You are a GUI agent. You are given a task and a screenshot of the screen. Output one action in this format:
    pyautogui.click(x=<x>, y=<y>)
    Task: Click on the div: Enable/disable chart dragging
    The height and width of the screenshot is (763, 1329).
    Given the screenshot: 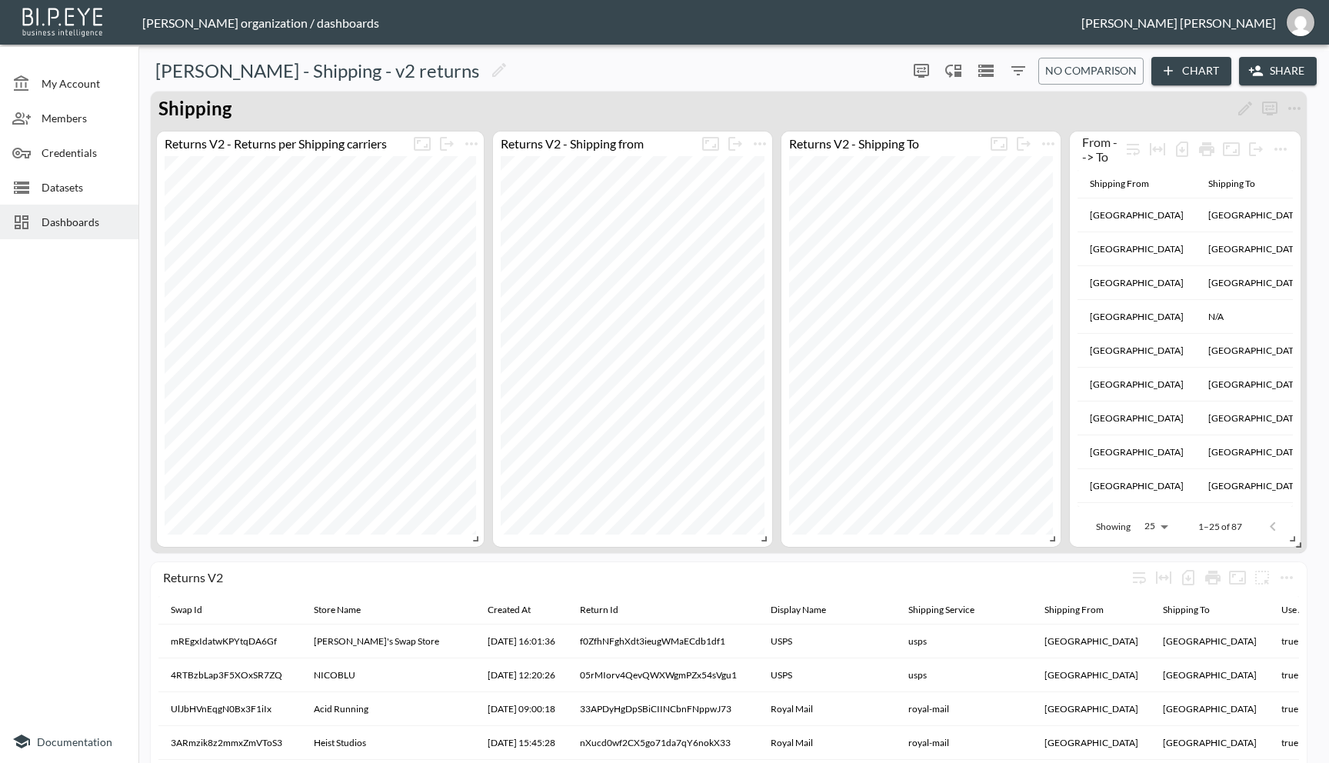 What is the action you would take?
    pyautogui.click(x=953, y=71)
    